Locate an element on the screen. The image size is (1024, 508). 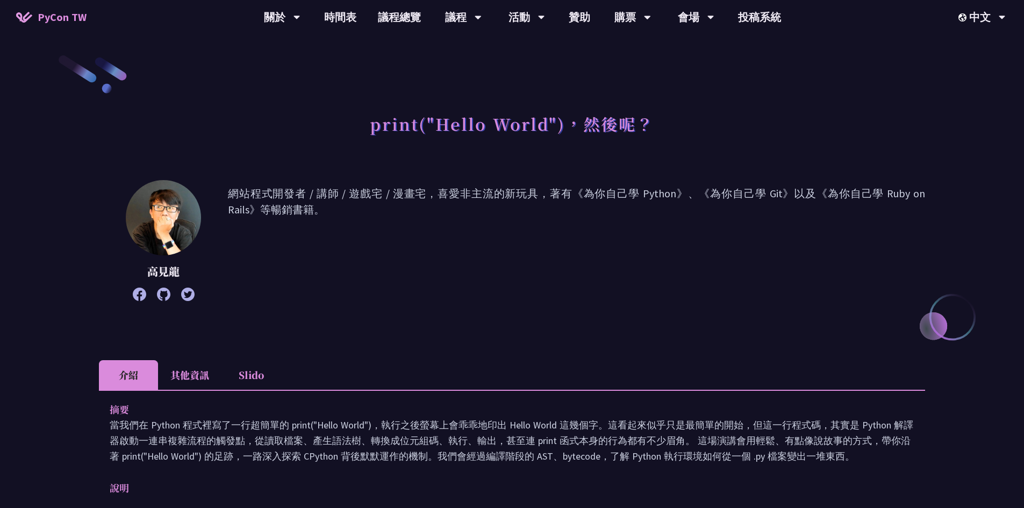
p: 當我們在 Python 程式裡寫了一行超簡單的 print("Hello World")，執行之後螢幕上會乖乖地印出 Hello World 這幾個字。這看起來似乎只是最簡單的開始，但這一行程式... is located at coordinates (511, 440).